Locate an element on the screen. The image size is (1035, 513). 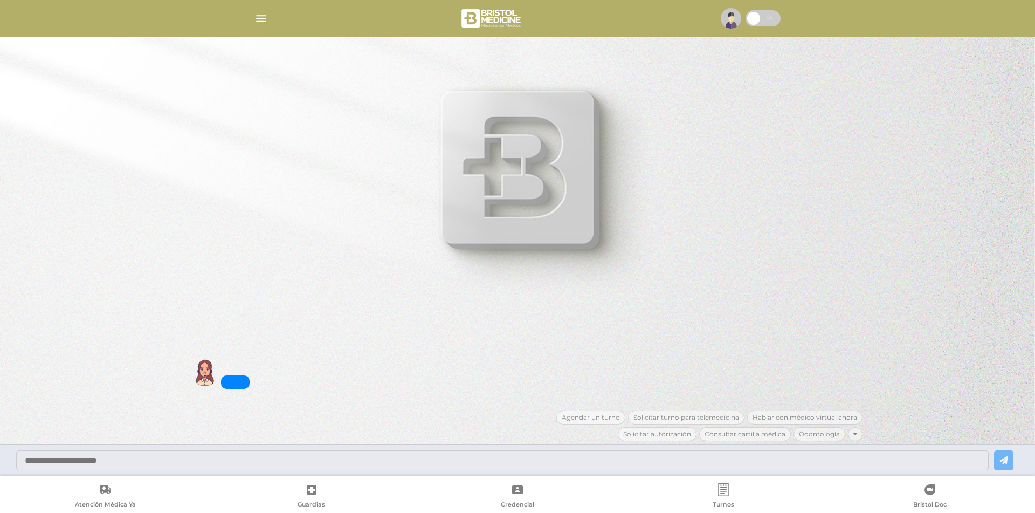
span: Atención Médica Ya is located at coordinates (105, 505).